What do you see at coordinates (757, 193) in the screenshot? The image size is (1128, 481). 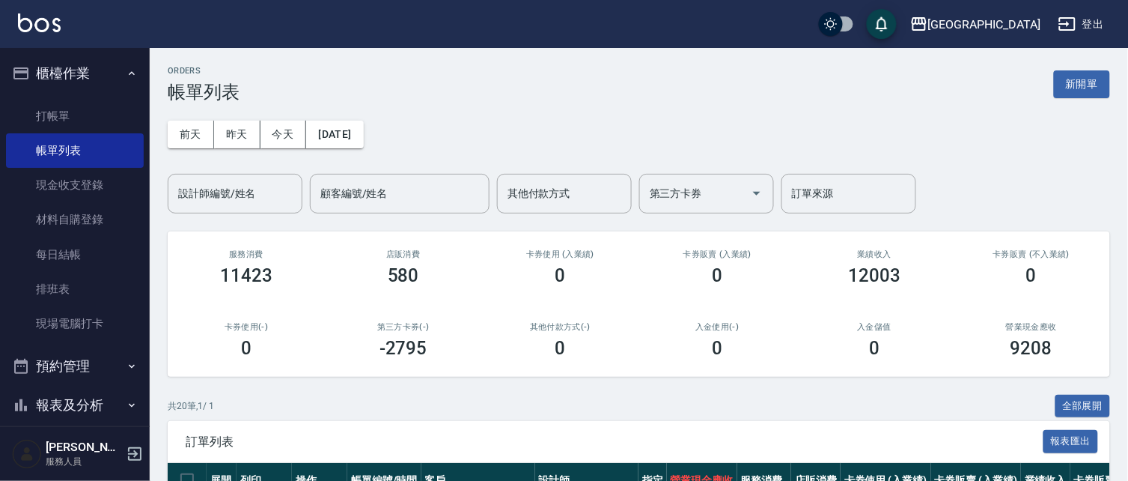 I see `button: Open` at bounding box center [757, 193].